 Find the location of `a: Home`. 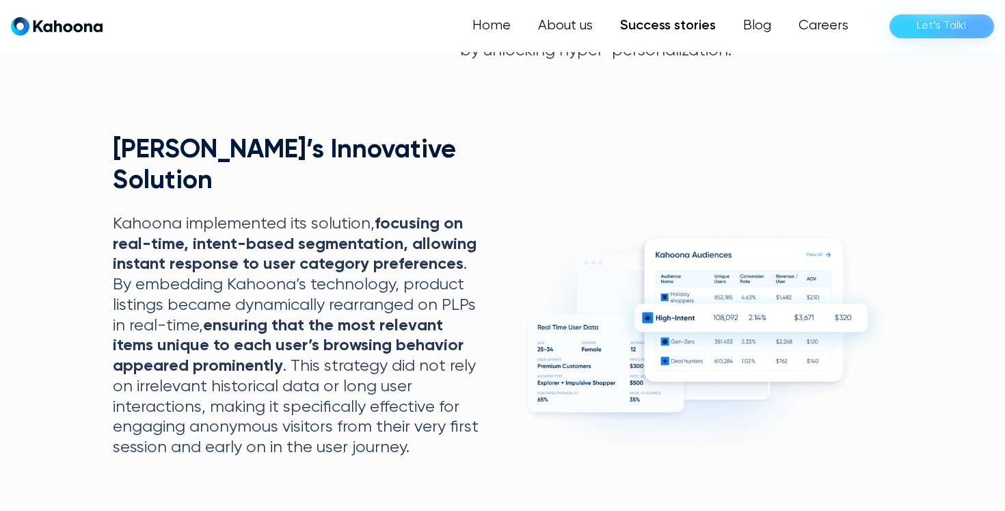

a: Home is located at coordinates (492, 26).